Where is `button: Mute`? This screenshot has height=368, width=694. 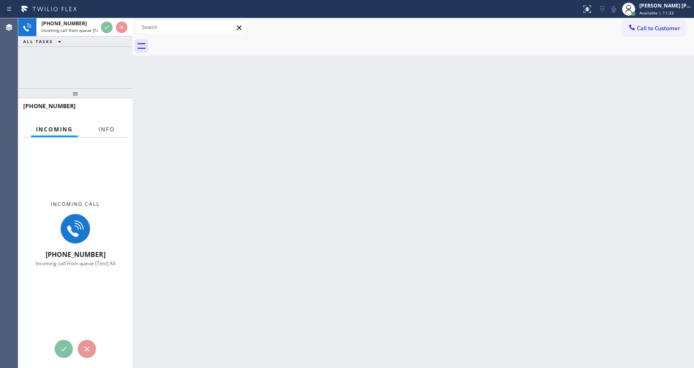
button: Mute is located at coordinates (614, 9).